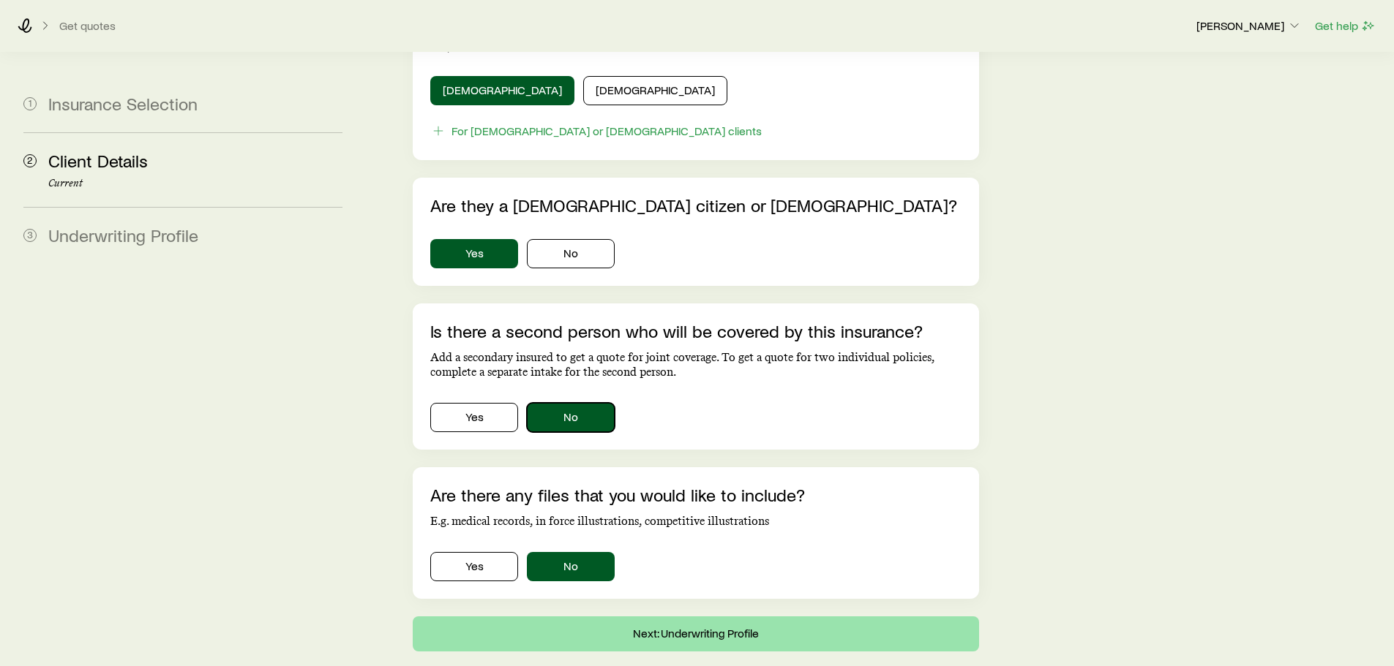  Describe the element at coordinates (30, 161) in the screenshot. I see `span: 2` at that location.